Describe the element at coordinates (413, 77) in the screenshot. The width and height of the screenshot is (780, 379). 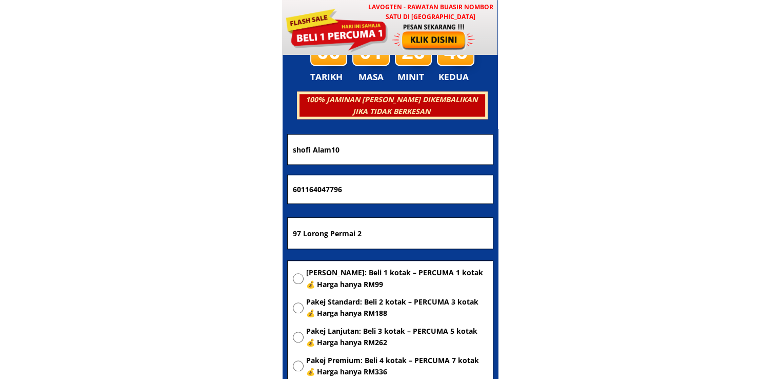
I see `h3: MINIT` at that location.